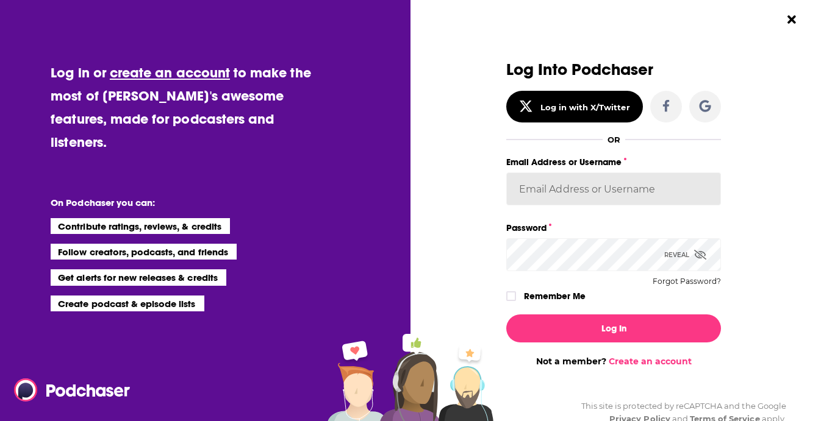 The image size is (821, 421). What do you see at coordinates (791, 20) in the screenshot?
I see `button: Close Button` at bounding box center [791, 20].